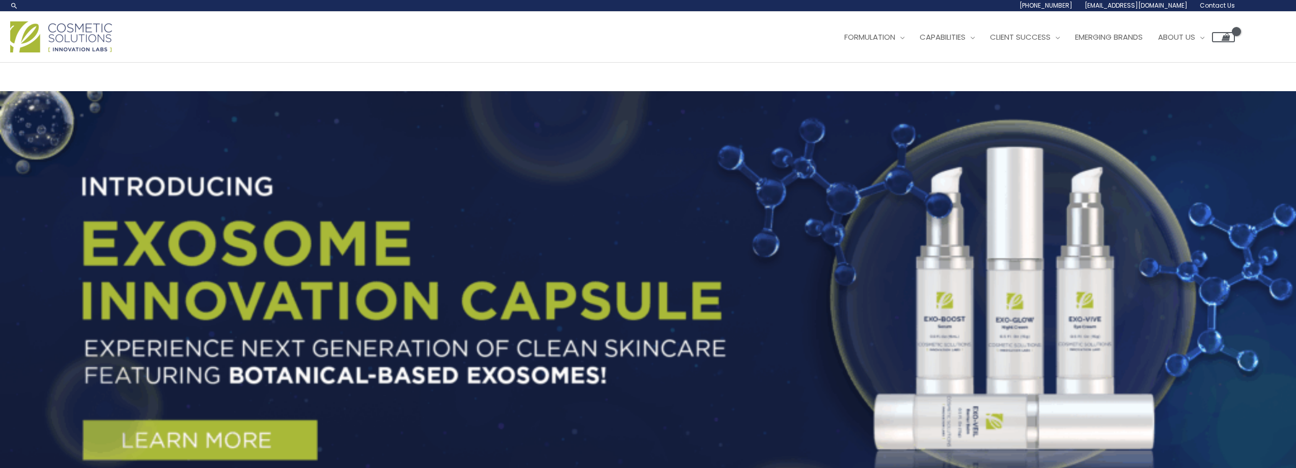 The width and height of the screenshot is (1296, 468). What do you see at coordinates (61, 37) in the screenshot?
I see `img: Cosmetic Solutions Logo` at bounding box center [61, 37].